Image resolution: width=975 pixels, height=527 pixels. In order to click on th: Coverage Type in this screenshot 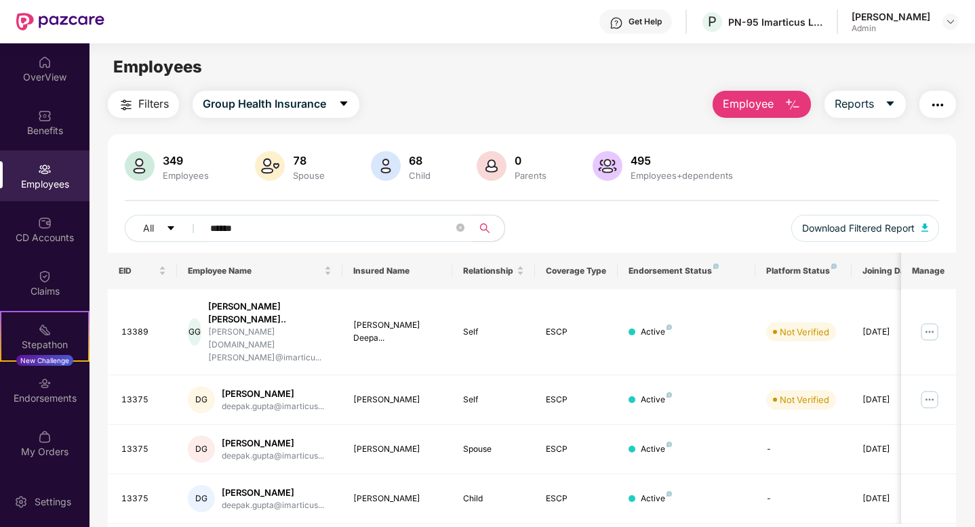, I will do `click(576, 271)`.